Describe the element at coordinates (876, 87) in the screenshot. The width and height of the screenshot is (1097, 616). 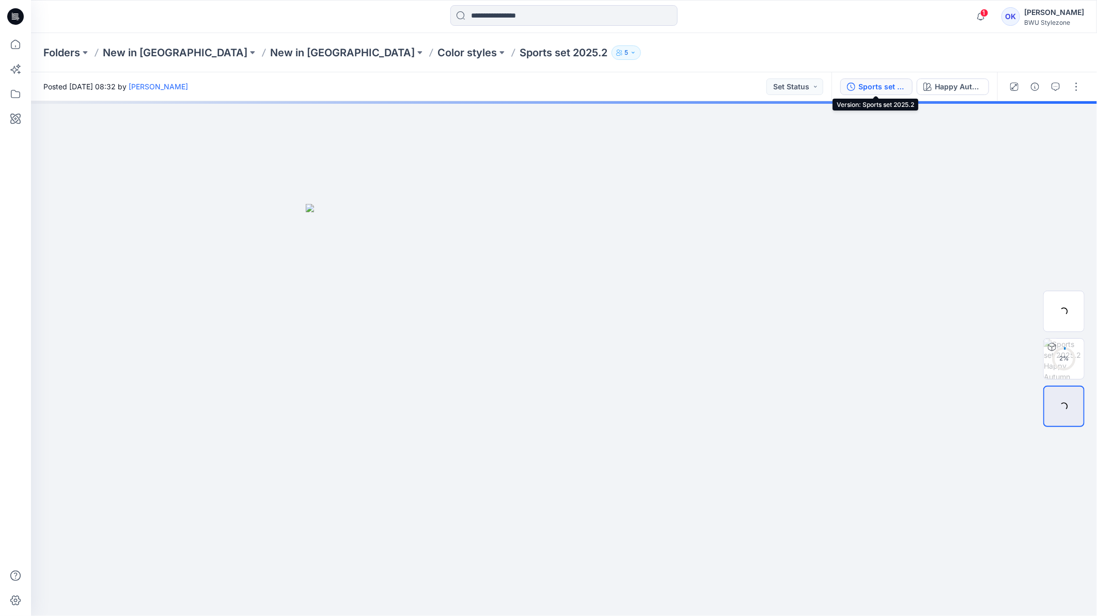
I see `button: Sports set 2025.2` at that location.